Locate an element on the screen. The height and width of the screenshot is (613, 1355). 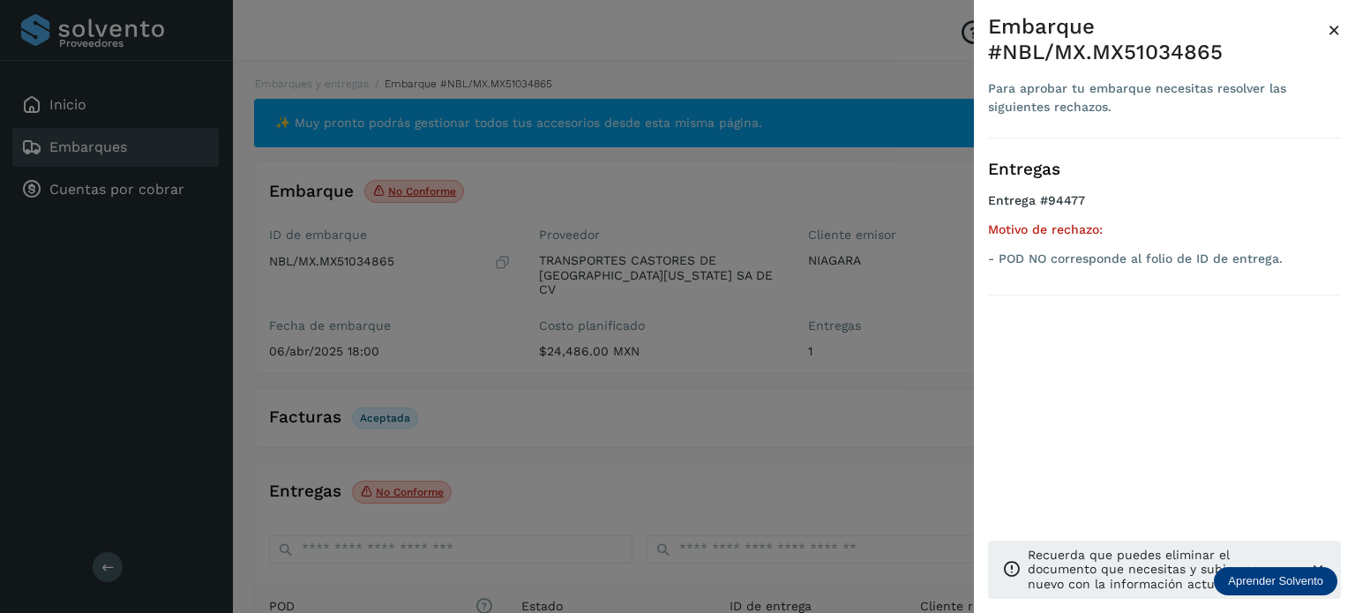
div: Para aprobar tu embarque necesitas resolver las siguientes rechazos. is located at coordinates (1157, 98).